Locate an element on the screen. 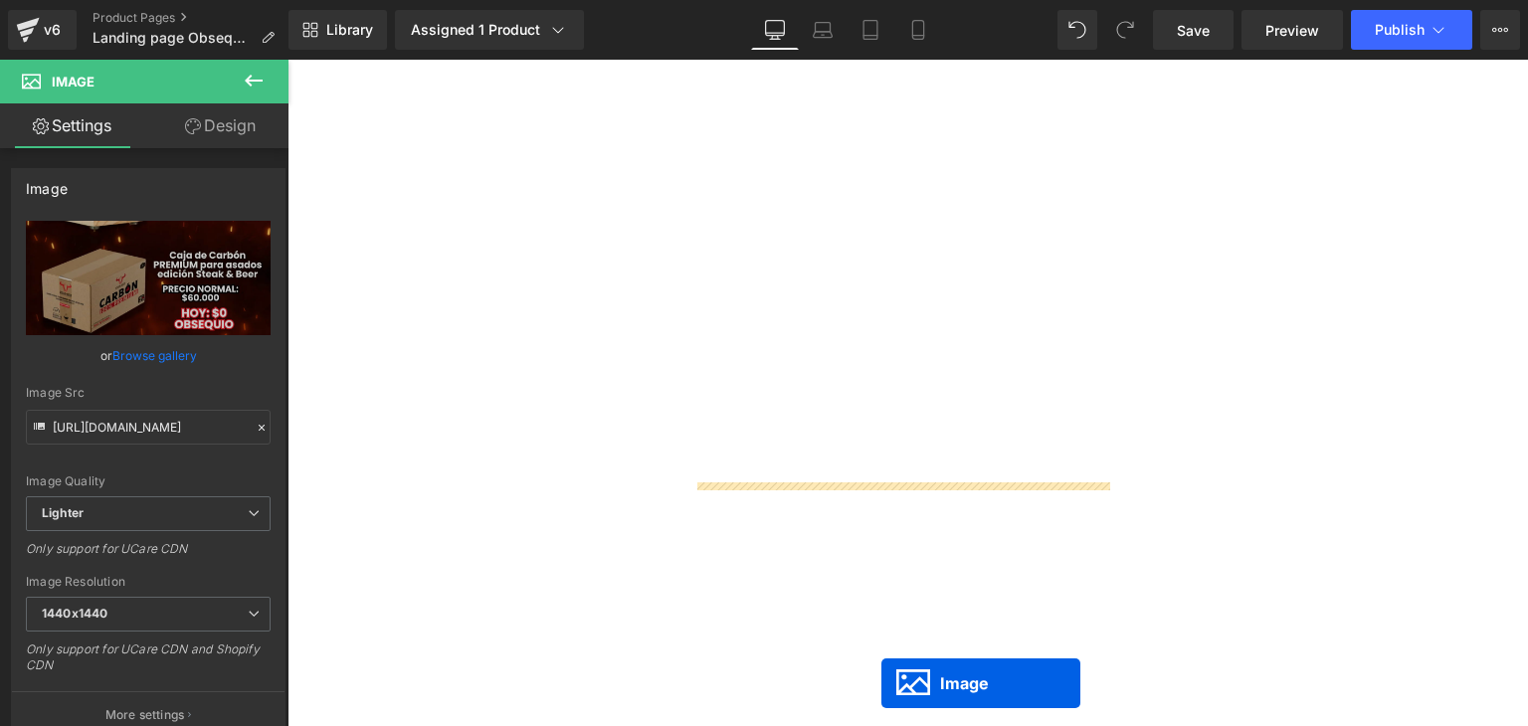 The height and width of the screenshot is (726, 1528). b: Lighter is located at coordinates (63, 512).